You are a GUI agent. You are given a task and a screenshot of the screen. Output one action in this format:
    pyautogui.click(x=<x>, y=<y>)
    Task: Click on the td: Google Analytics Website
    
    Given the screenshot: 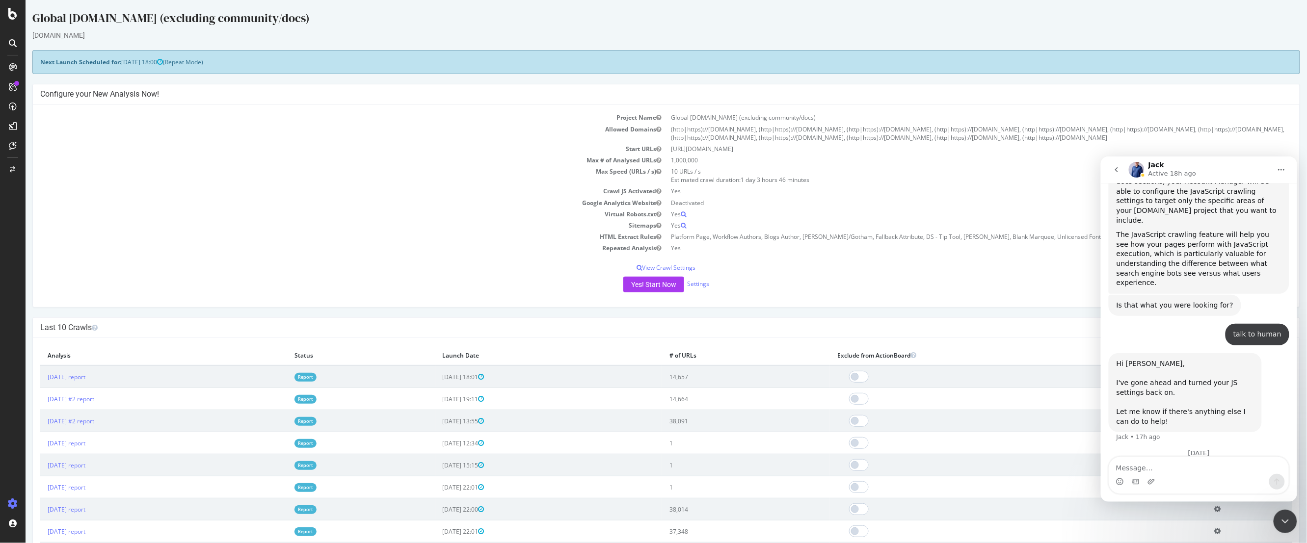 What is the action you would take?
    pyautogui.click(x=328, y=203)
    